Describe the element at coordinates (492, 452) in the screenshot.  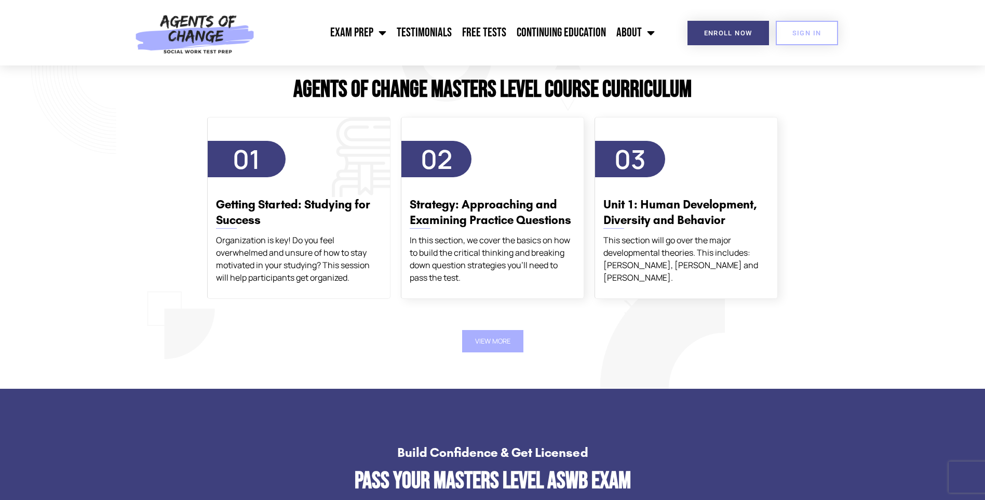
I see `h4: Build Confidence & Get Licensed` at that location.